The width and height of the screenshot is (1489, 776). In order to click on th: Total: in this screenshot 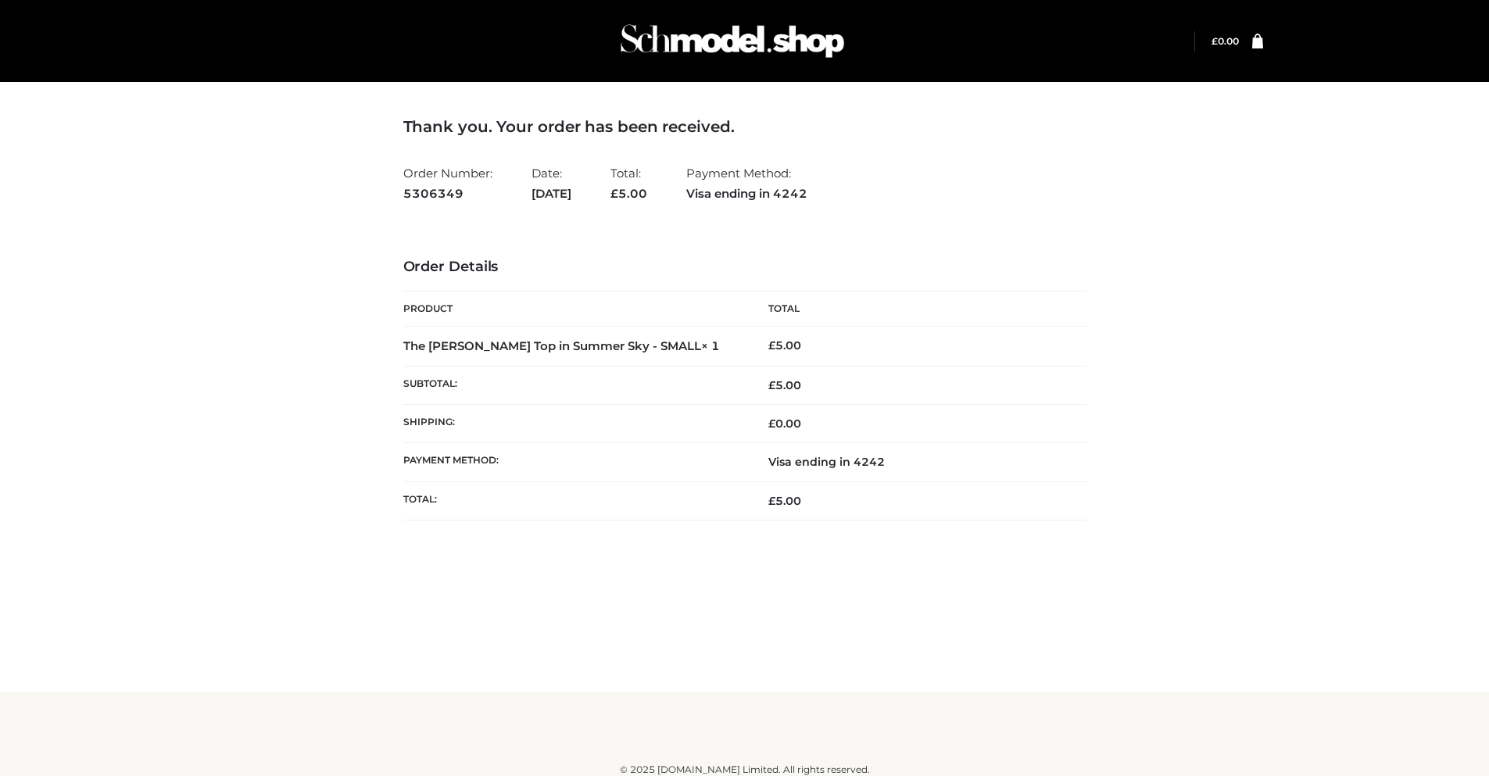, I will do `click(574, 500)`.